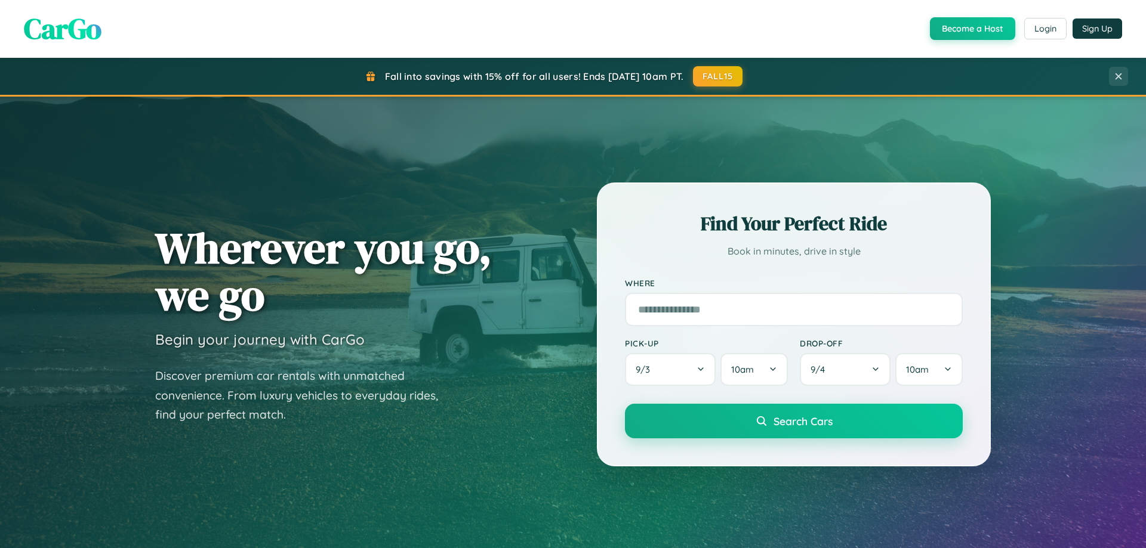 This screenshot has height=548, width=1146. Describe the element at coordinates (304, 396) in the screenshot. I see `p: Discover premium car rentals with unmatched convenience. From luxury vehicles to everyday rides, ...` at that location.